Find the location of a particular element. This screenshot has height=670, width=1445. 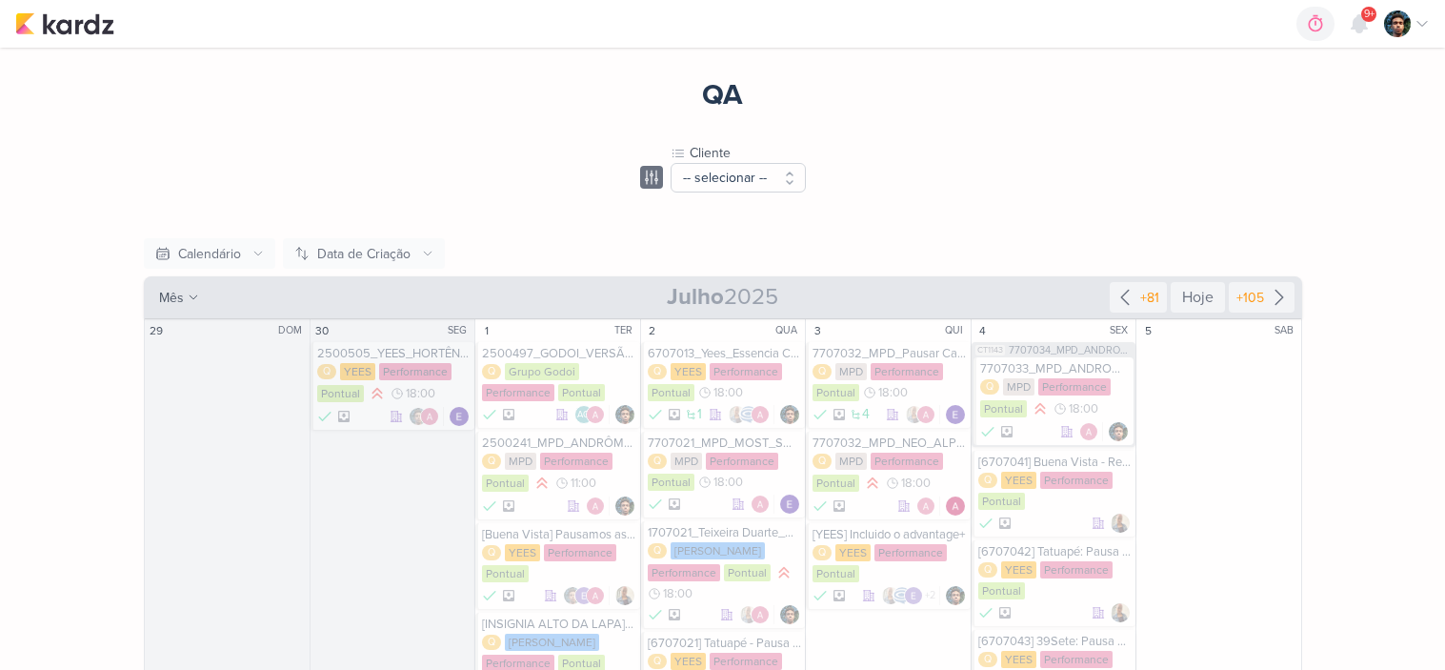

div: SEG is located at coordinates (460, 330).